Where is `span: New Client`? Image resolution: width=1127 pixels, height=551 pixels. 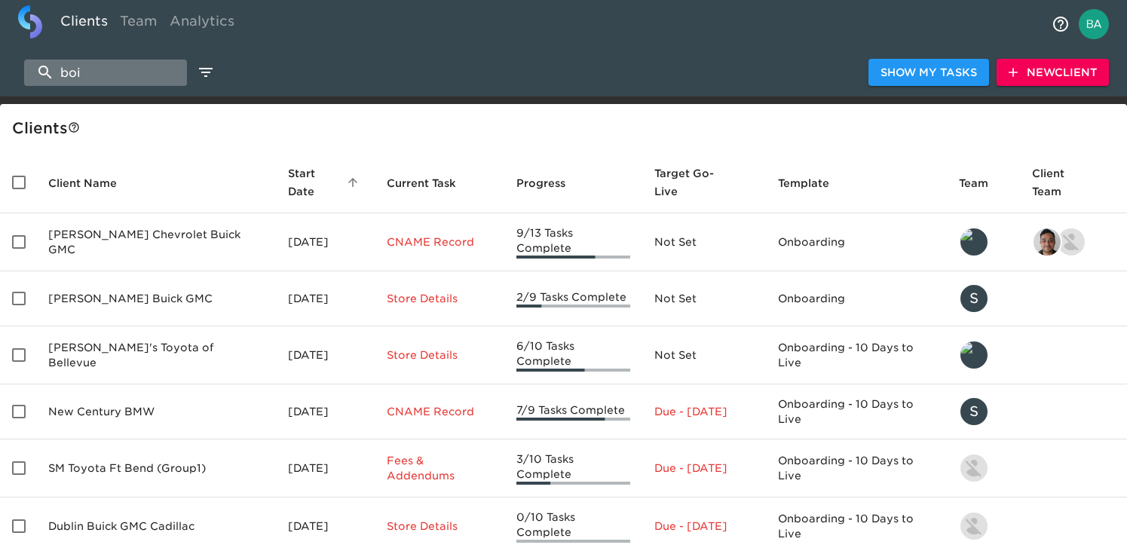
span: New Client is located at coordinates (1052, 72).